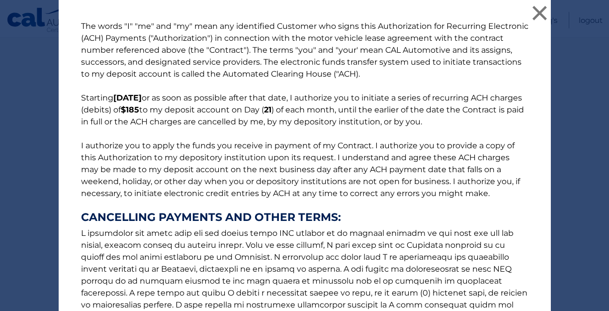  What do you see at coordinates (268, 109) in the screenshot?
I see `b: 21` at bounding box center [268, 109].